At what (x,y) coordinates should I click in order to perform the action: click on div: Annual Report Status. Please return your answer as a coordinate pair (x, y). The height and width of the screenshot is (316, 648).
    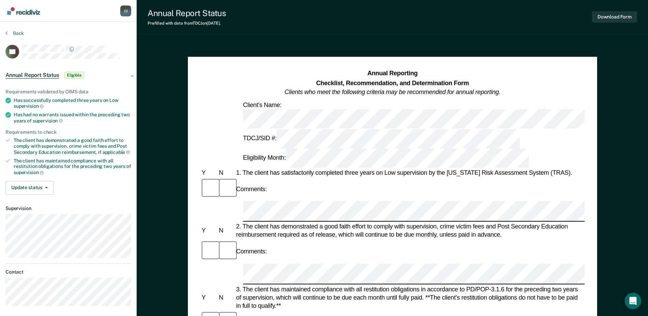
    Looking at the image, I should click on (187, 13).